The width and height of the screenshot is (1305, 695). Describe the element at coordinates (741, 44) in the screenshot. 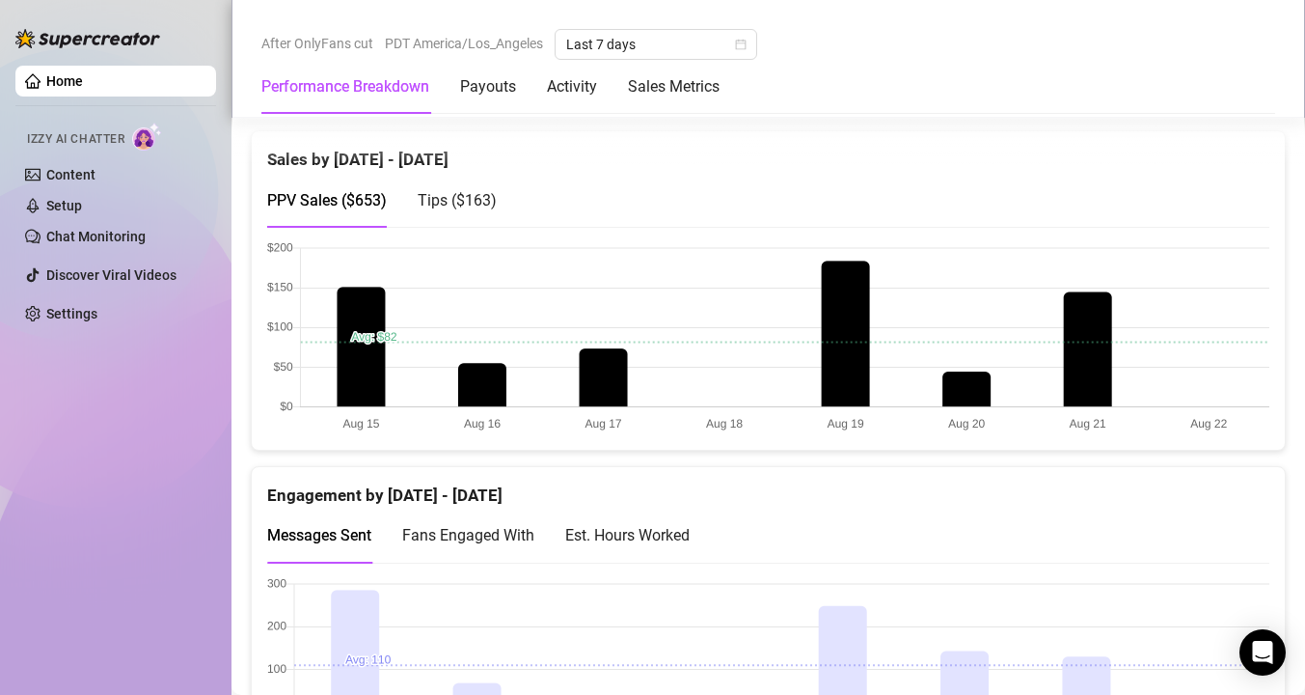

I see `span: calendar` at that location.